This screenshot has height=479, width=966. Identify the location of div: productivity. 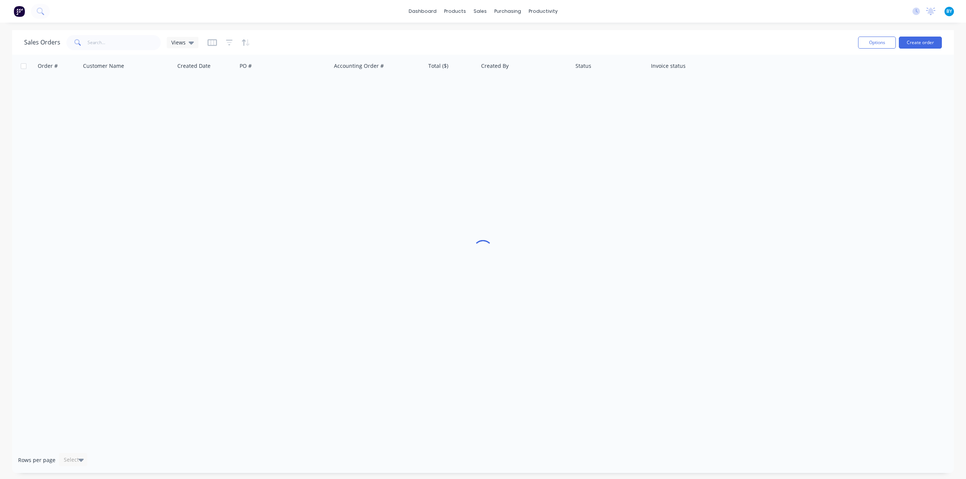
(543, 11).